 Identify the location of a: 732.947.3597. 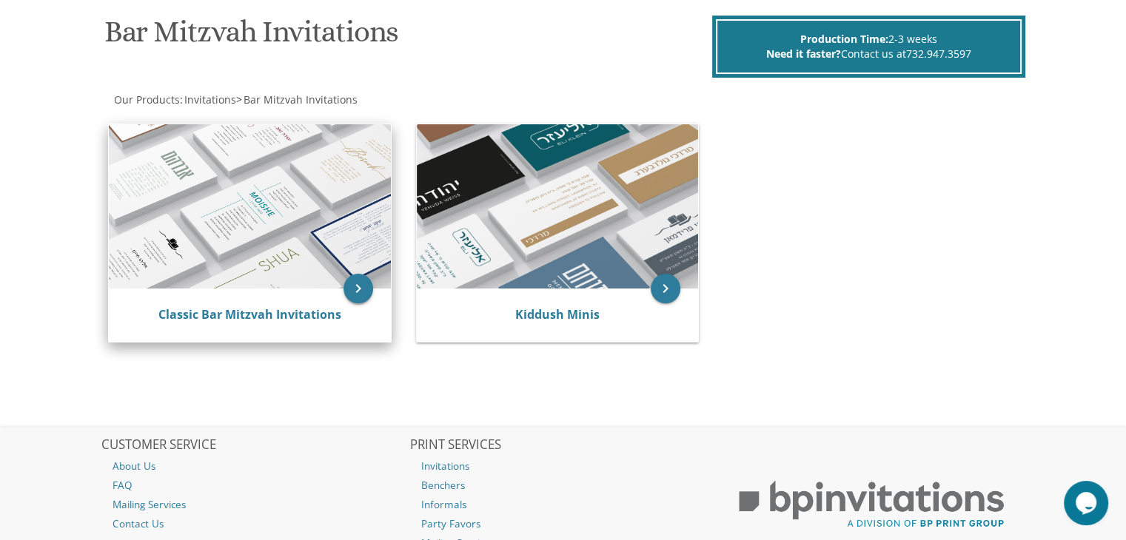
(938, 53).